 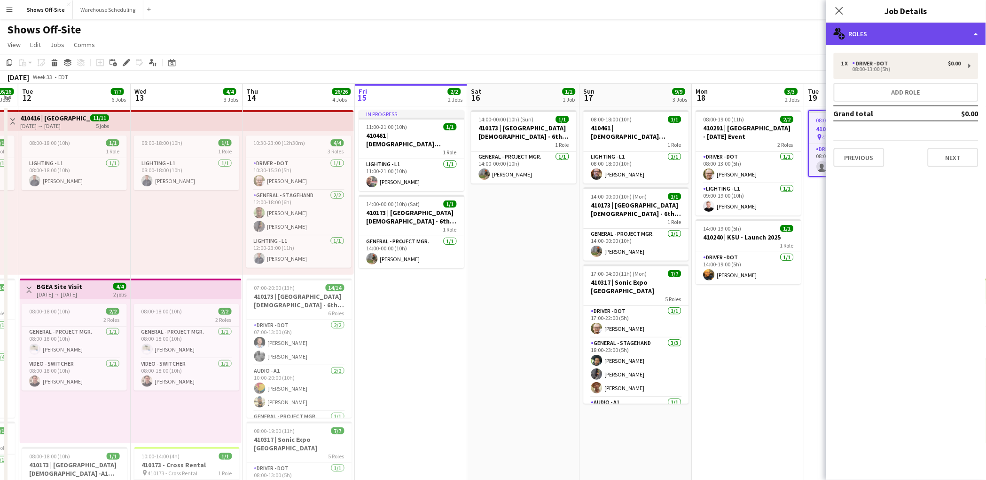 I want to click on div: In progress, so click(x=412, y=114).